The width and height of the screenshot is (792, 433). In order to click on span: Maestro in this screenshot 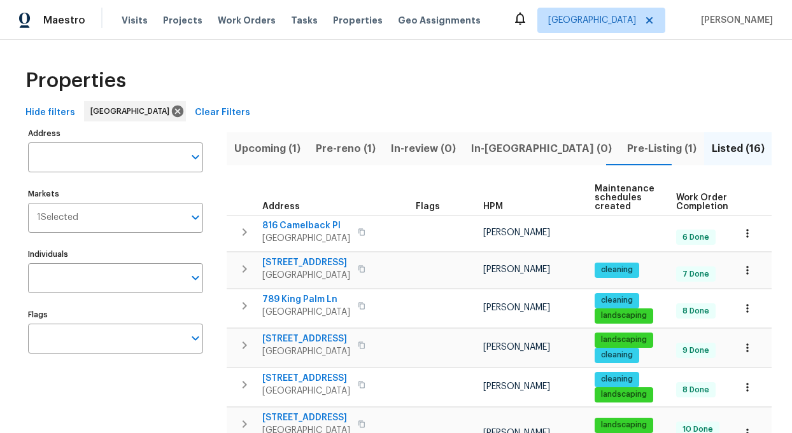, I will do `click(64, 20)`.